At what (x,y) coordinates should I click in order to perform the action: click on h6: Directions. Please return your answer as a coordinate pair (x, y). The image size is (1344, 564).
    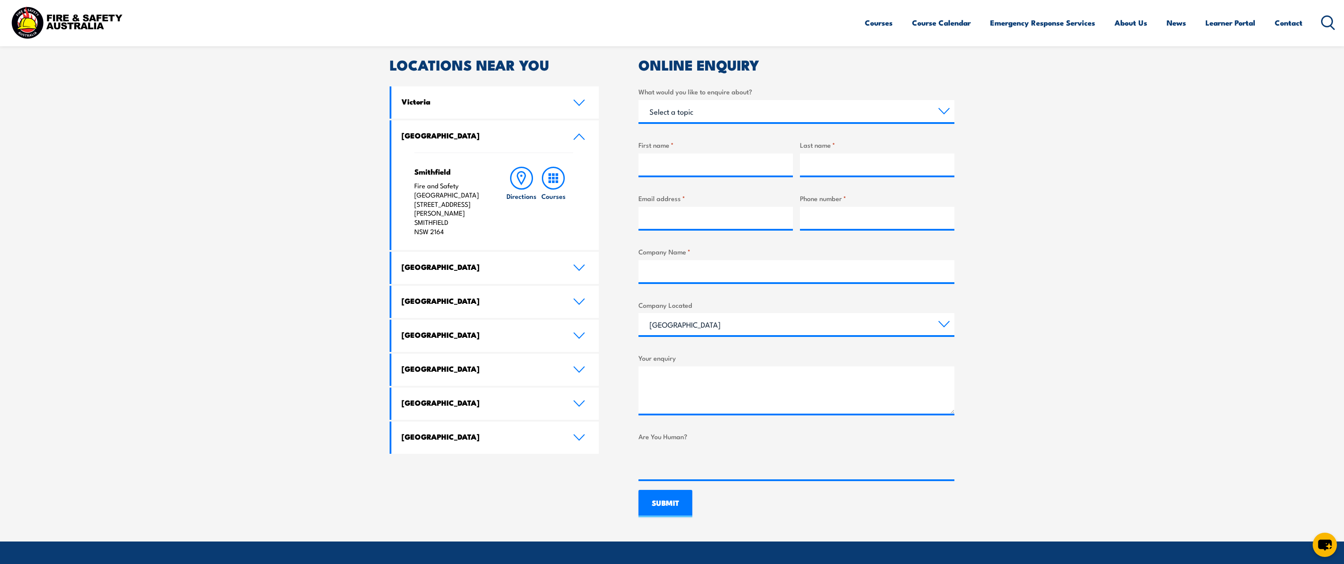
    Looking at the image, I should click on (522, 196).